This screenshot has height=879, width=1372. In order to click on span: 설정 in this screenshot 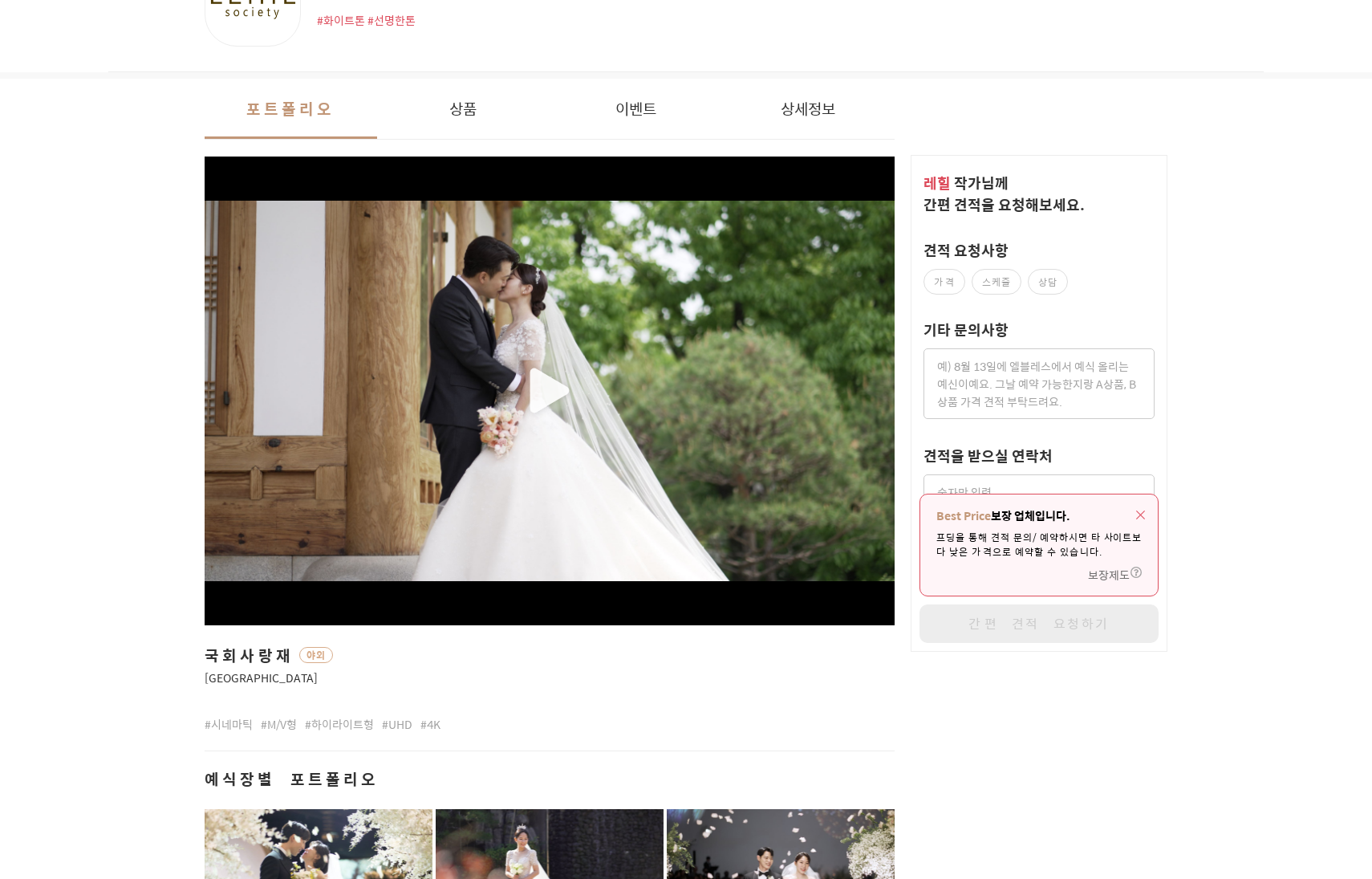, I will do `click(258, 539)`.